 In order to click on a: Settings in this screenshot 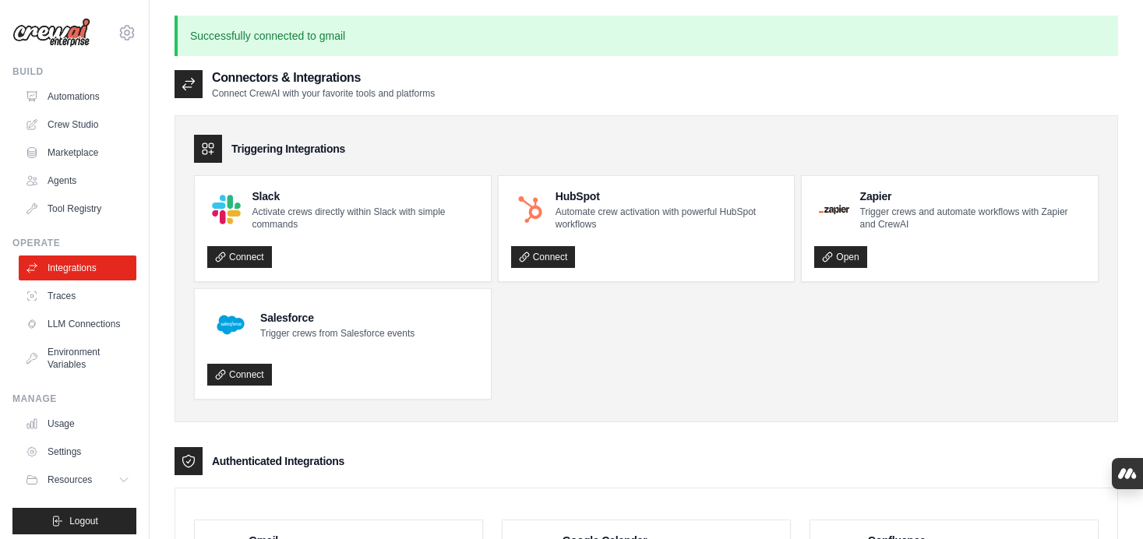, I will do `click(77, 452)`.